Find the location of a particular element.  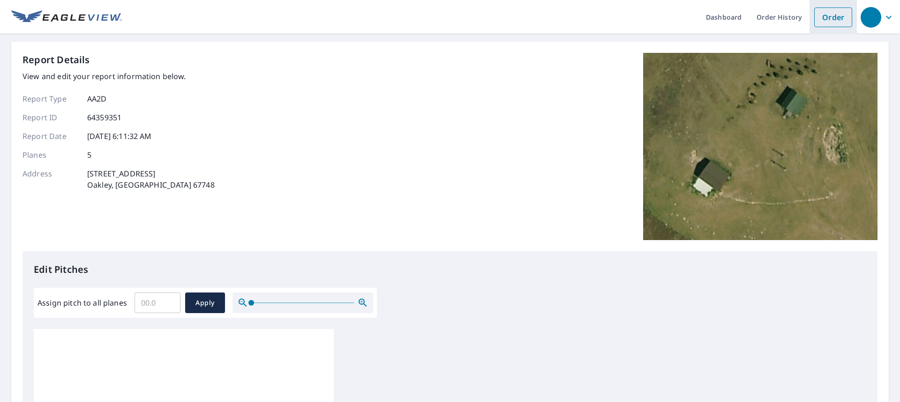

img: Top image is located at coordinates (760, 147).